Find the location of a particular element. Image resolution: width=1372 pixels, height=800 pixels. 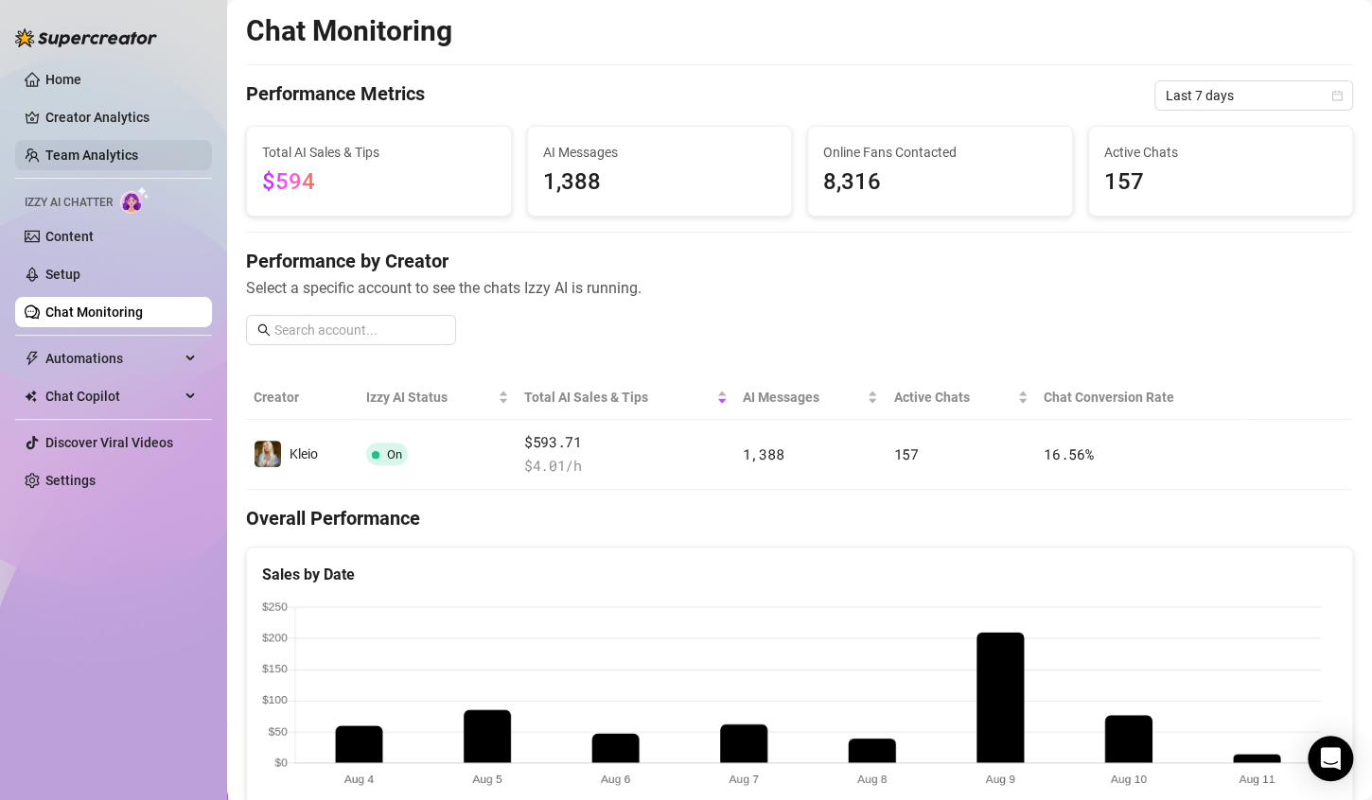

span: On is located at coordinates (395, 454).